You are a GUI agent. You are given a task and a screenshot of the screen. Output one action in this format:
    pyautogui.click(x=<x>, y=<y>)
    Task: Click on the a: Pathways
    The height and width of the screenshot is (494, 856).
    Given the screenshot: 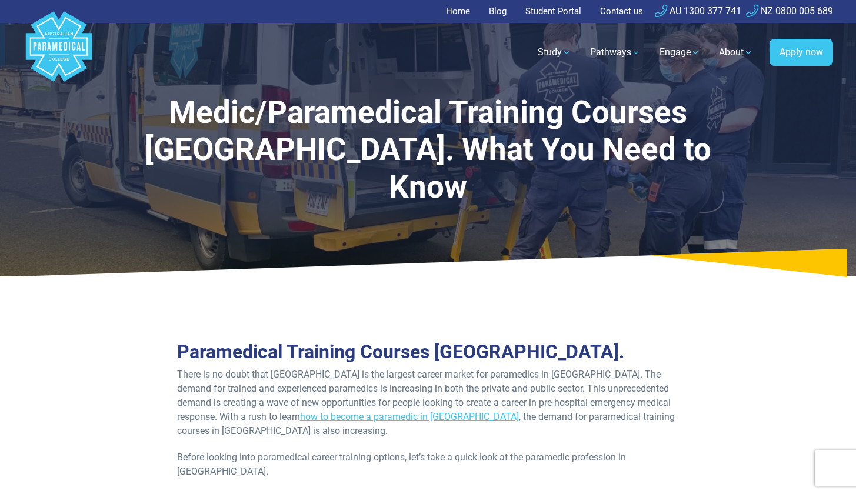 What is the action you would take?
    pyautogui.click(x=615, y=52)
    